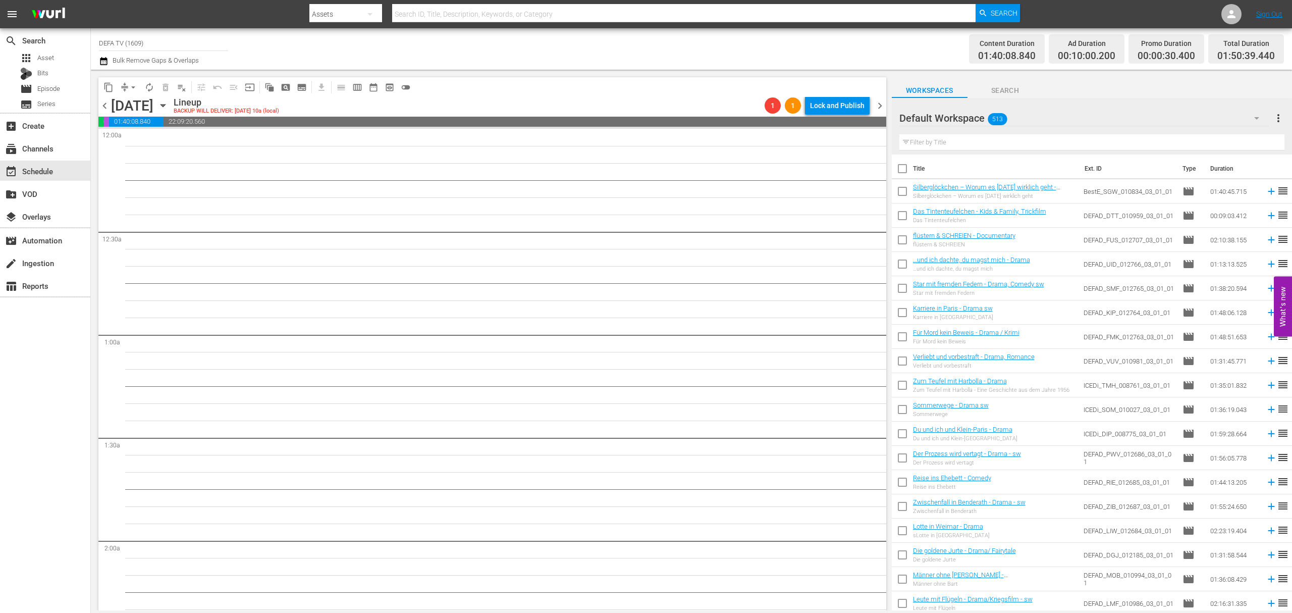 Image resolution: width=1292 pixels, height=613 pixels. Describe the element at coordinates (45, 58) in the screenshot. I see `span: Asset` at that location.